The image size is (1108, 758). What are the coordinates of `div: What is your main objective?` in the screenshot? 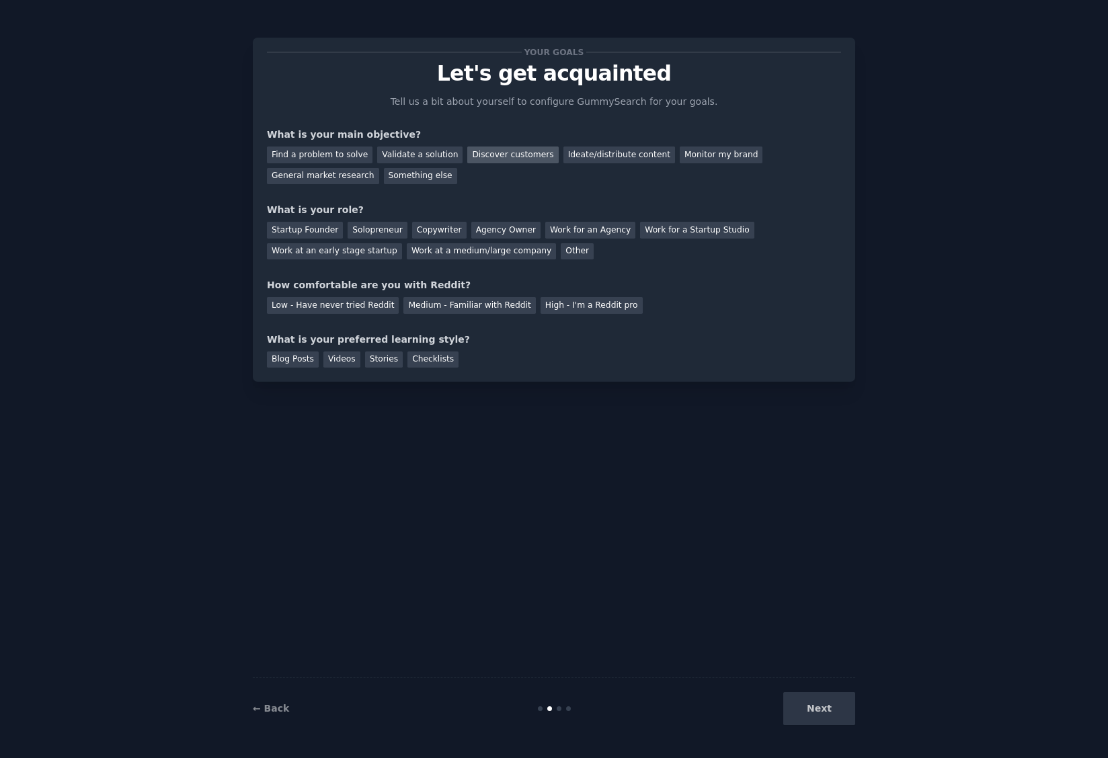 It's located at (554, 134).